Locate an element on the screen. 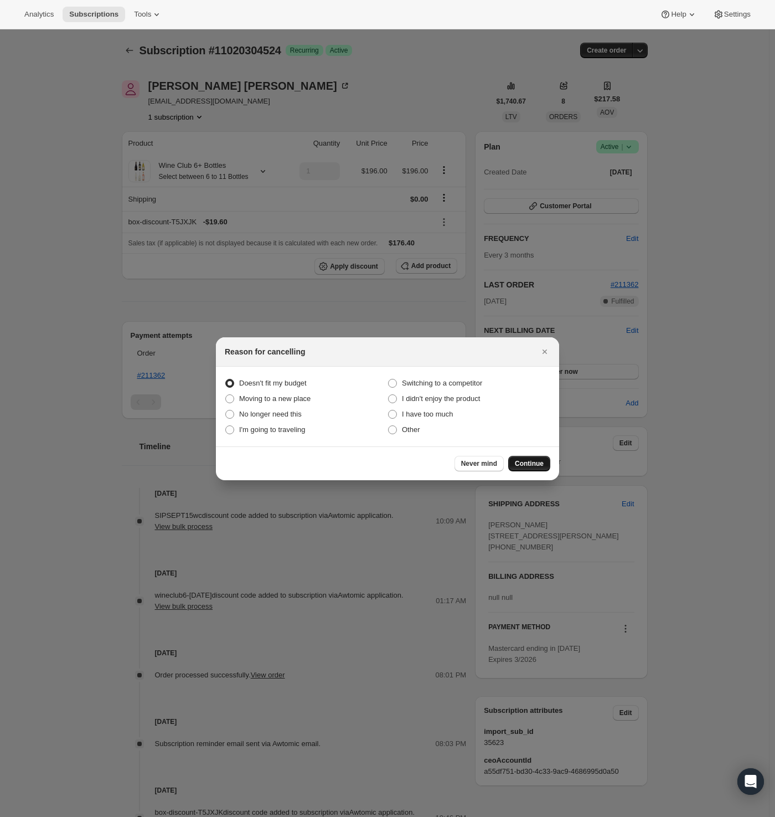 The width and height of the screenshot is (775, 817). span: Help is located at coordinates (678, 14).